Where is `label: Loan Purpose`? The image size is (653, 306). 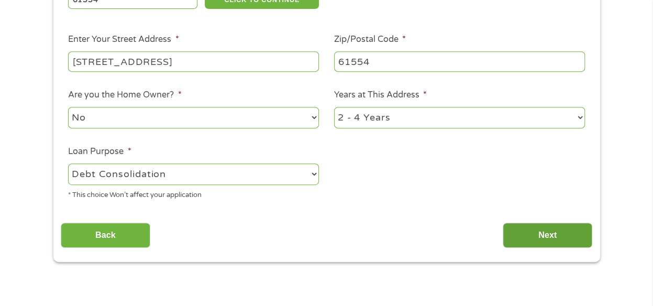
label: Loan Purpose is located at coordinates (99, 151).